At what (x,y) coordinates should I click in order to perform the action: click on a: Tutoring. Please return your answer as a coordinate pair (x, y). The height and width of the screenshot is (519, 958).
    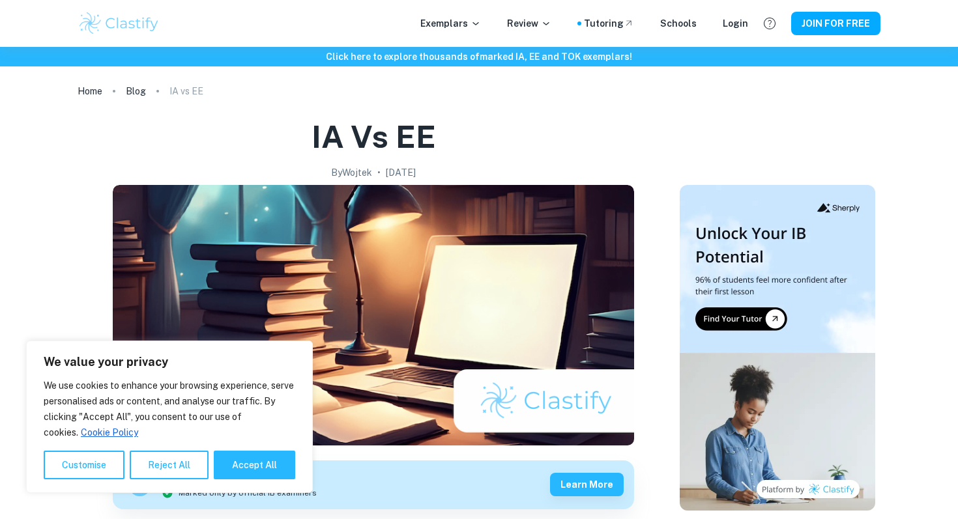
    Looking at the image, I should click on (609, 23).